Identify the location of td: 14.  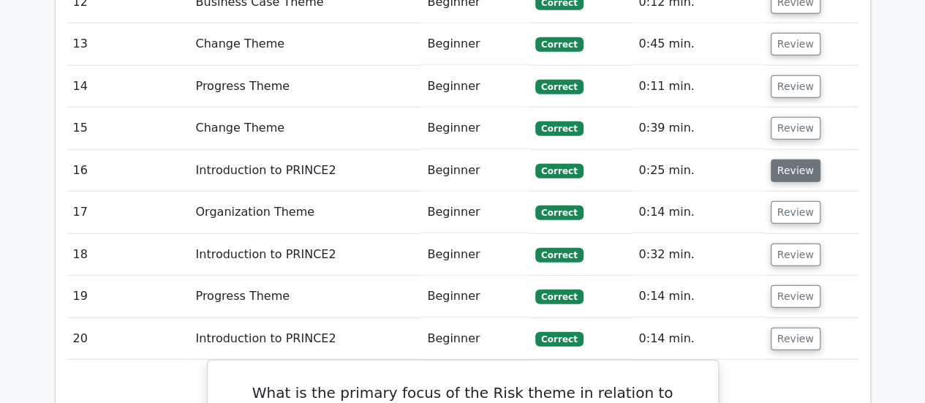
(129, 86).